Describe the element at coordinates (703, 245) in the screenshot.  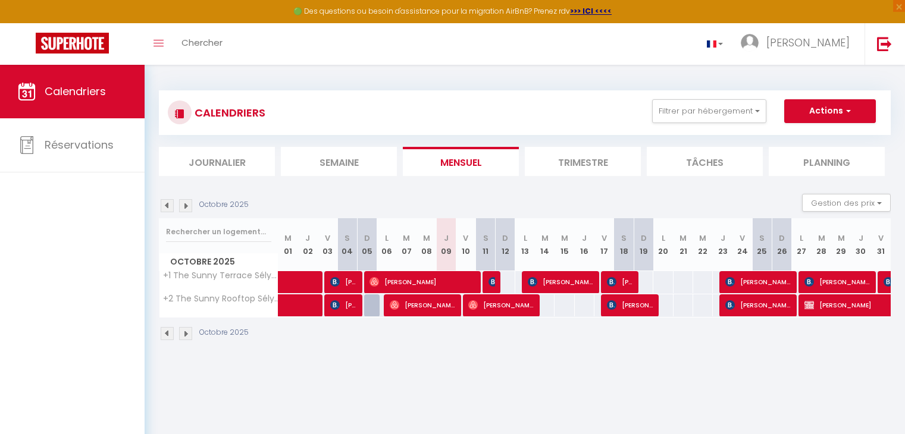
I see `th: 22` at that location.